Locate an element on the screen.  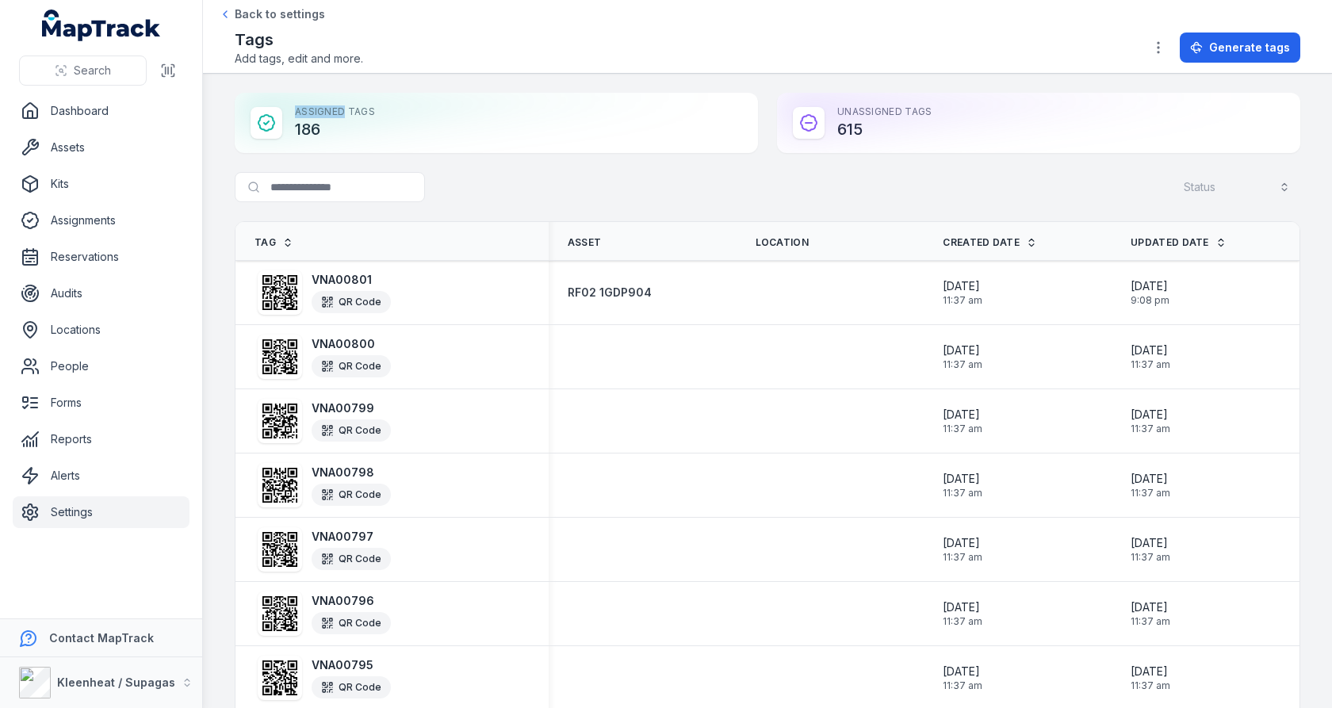
strong: VNA00798 is located at coordinates (351, 473).